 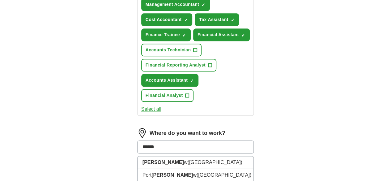 I want to click on label: Where do you want to work?, so click(x=187, y=133).